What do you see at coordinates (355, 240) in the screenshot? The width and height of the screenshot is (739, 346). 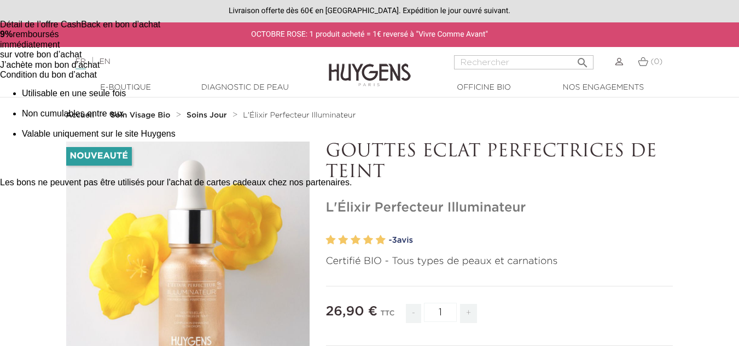 I see `label: 3` at bounding box center [355, 240].